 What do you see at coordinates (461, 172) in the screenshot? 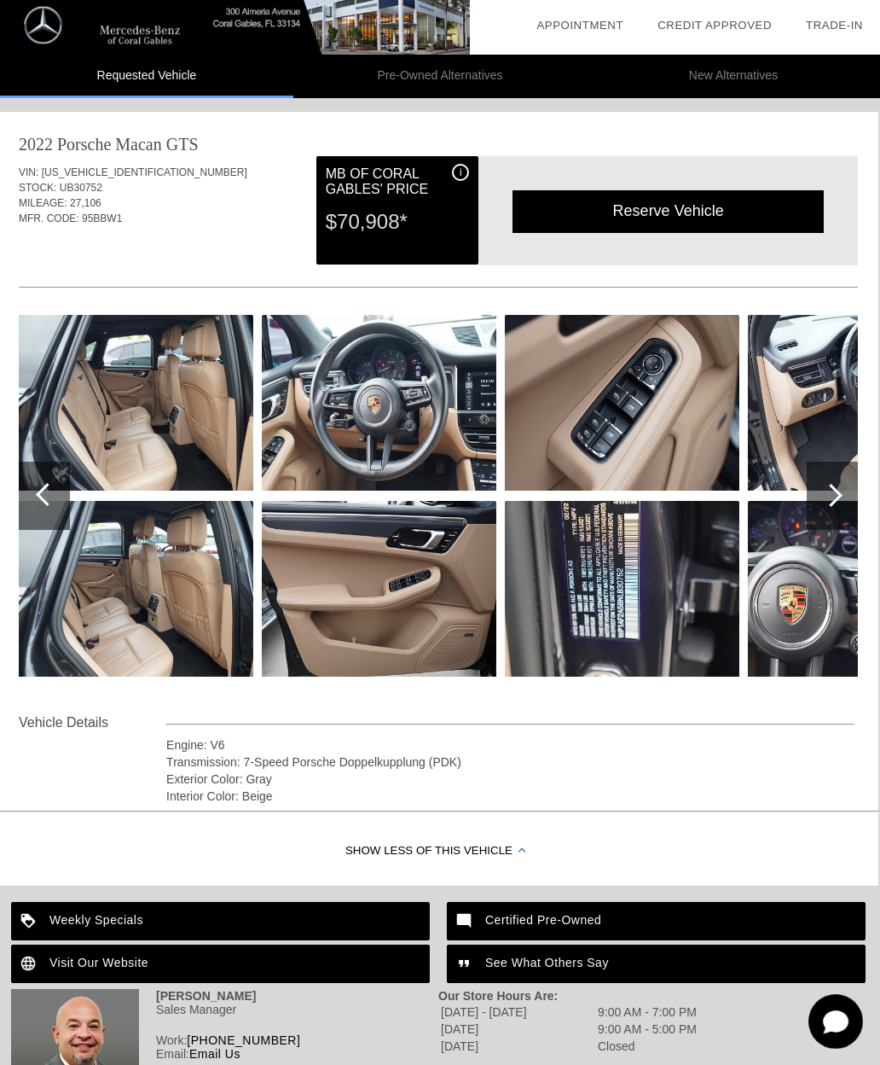
I see `span: i` at bounding box center [461, 172].